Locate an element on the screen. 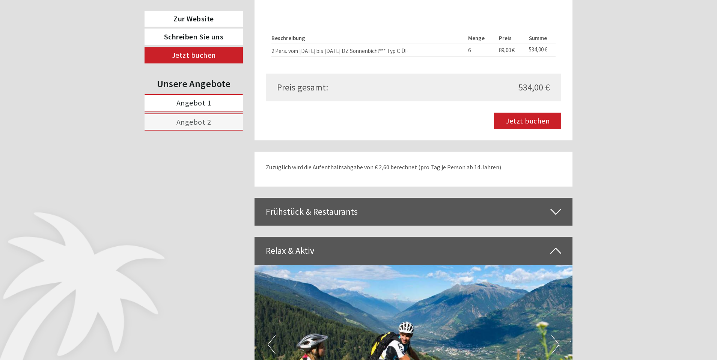  button: Previous is located at coordinates (272, 345).